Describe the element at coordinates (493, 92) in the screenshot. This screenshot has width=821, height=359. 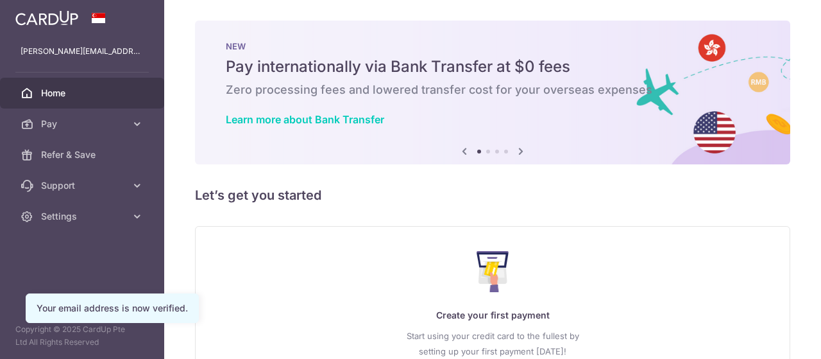
I see `img: Bank transfer banner` at that location.